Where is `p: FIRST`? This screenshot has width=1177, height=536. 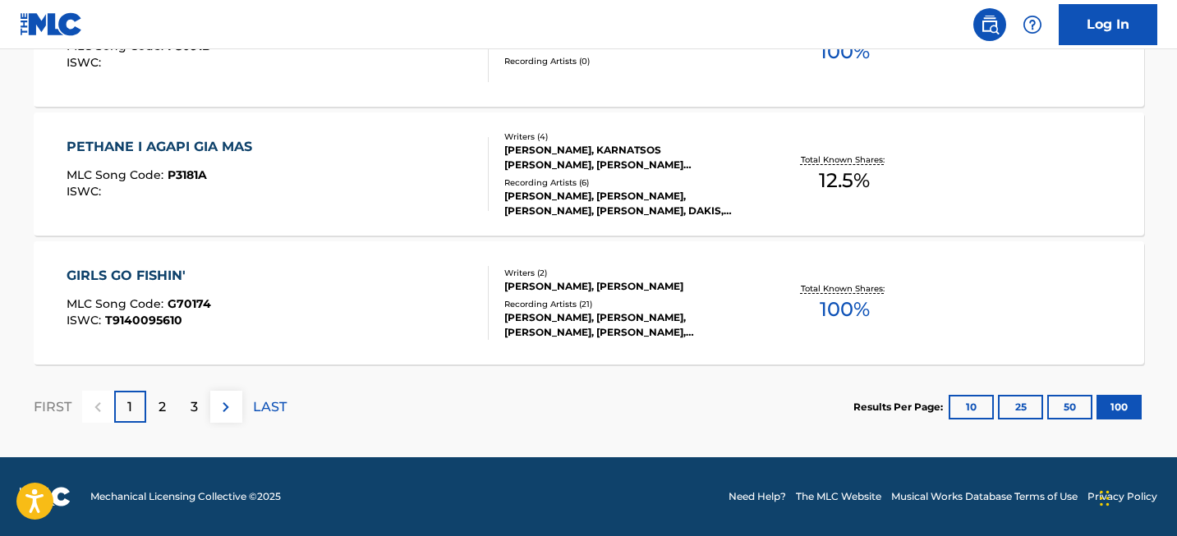
p: FIRST is located at coordinates (53, 407).